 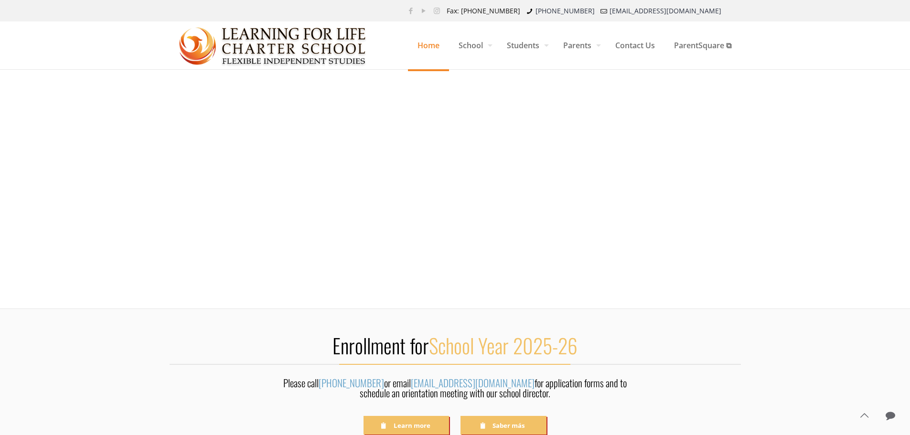 I want to click on a: Instagram icon, so click(x=437, y=11).